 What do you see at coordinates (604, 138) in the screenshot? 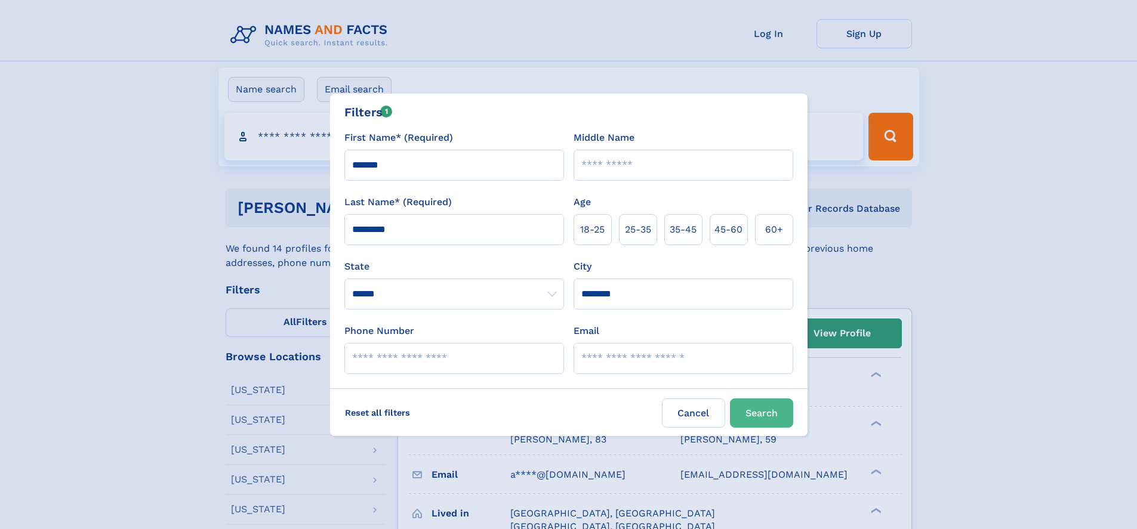
I see `label: Middle Name` at bounding box center [604, 138].